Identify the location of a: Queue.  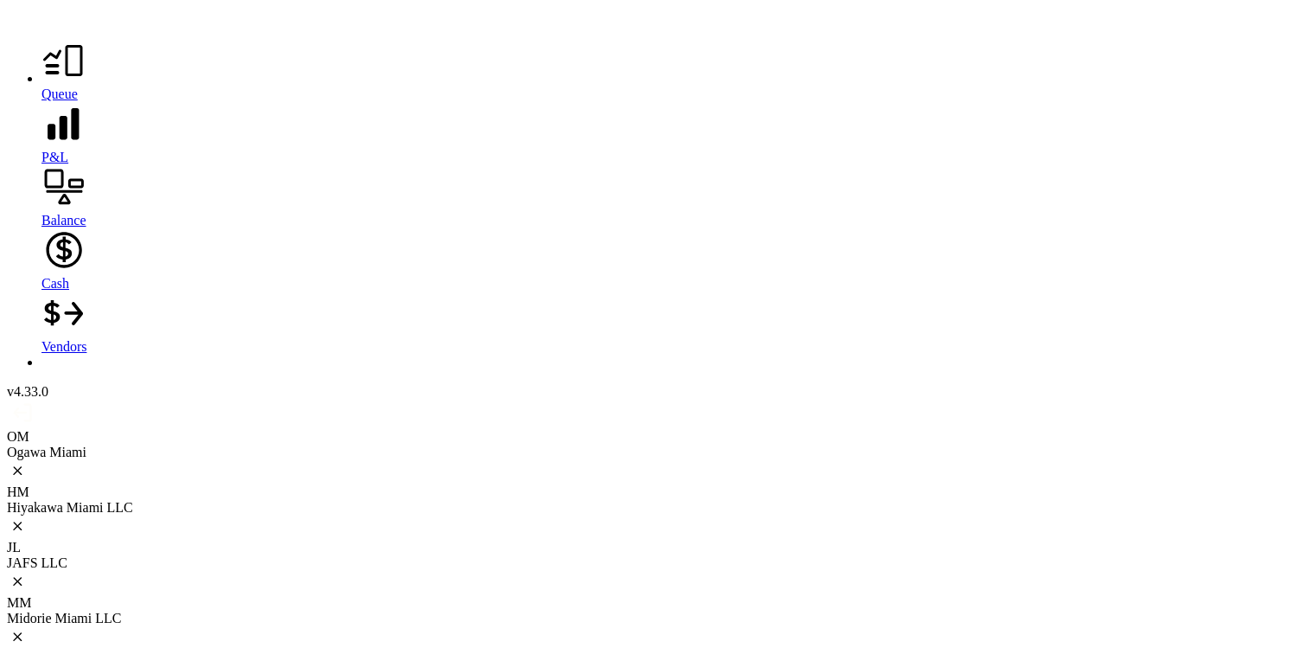
(664, 70).